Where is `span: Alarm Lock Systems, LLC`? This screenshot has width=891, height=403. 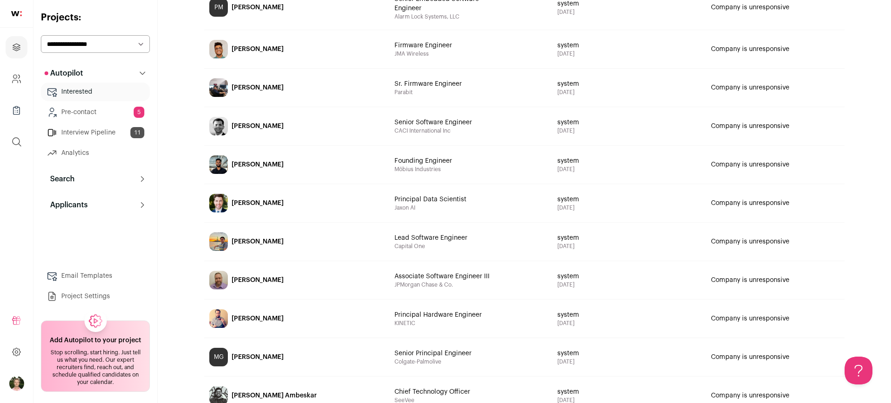
span: Alarm Lock Systems, LLC is located at coordinates (471, 17).